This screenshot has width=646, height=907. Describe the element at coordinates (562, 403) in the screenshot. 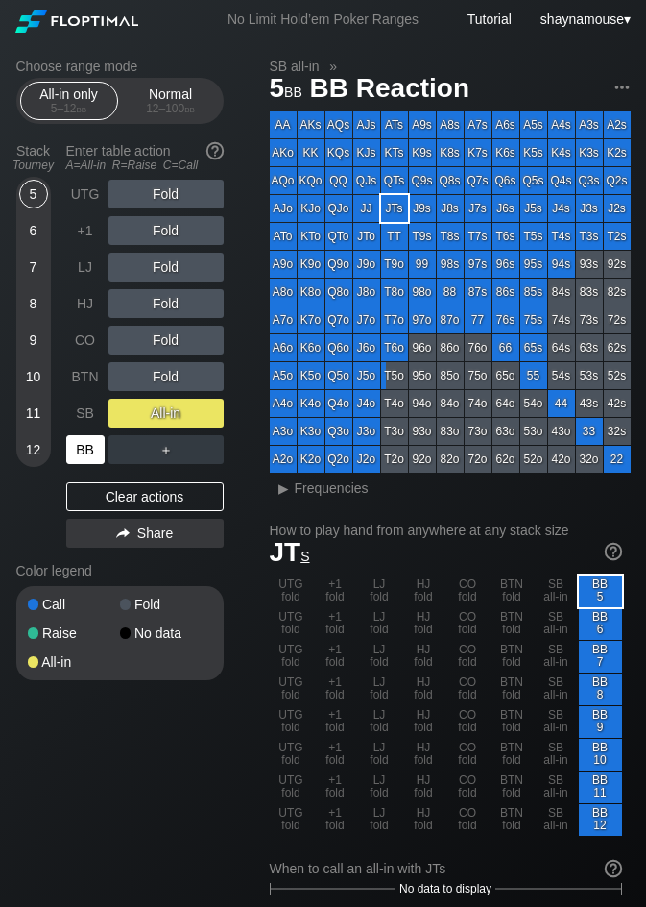

I see `div: 44` at that location.